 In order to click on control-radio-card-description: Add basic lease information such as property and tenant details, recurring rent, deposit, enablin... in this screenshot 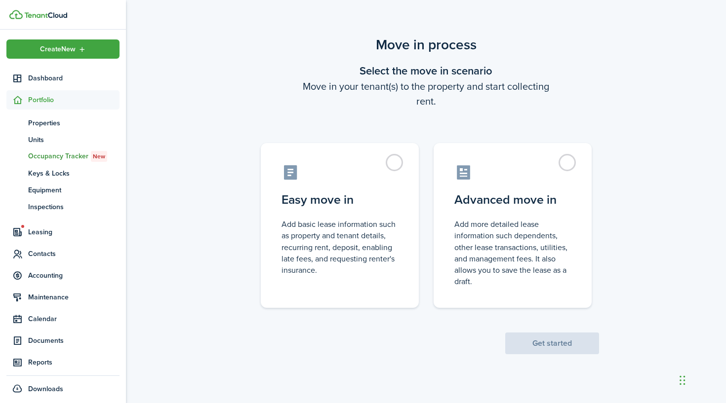, I will do `click(340, 247)`.